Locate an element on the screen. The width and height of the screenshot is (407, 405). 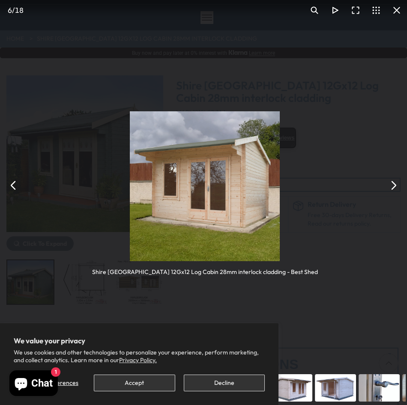
h2: We value your privacy is located at coordinates (139, 341).